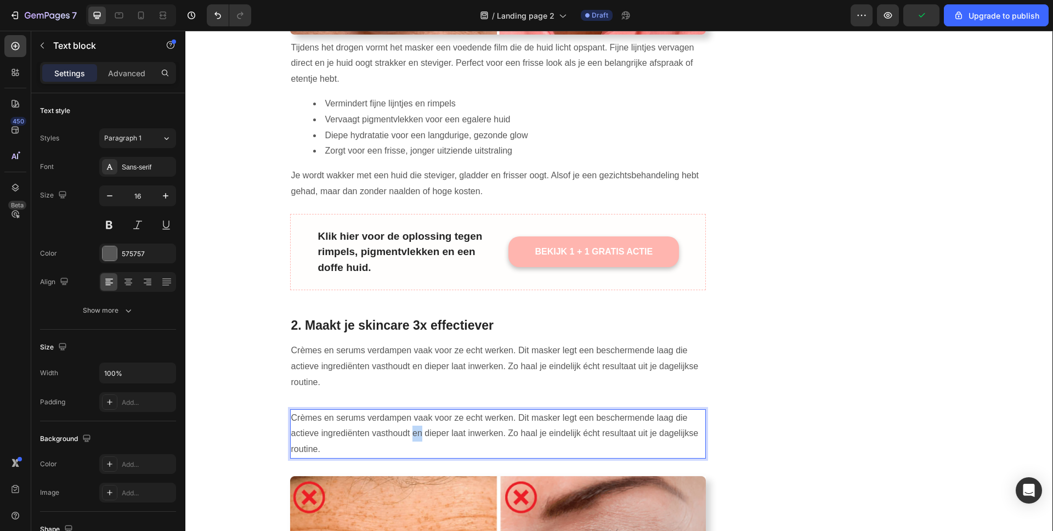  I want to click on div: Align, so click(55, 282).